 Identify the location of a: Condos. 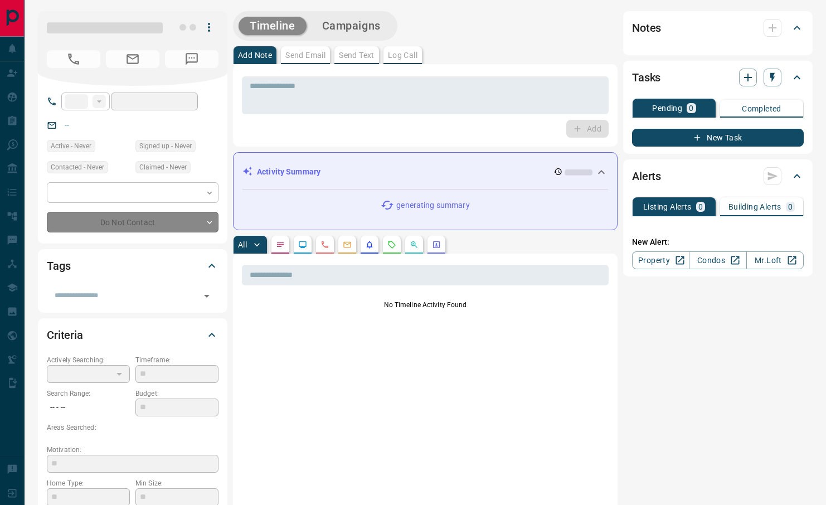
(717, 260).